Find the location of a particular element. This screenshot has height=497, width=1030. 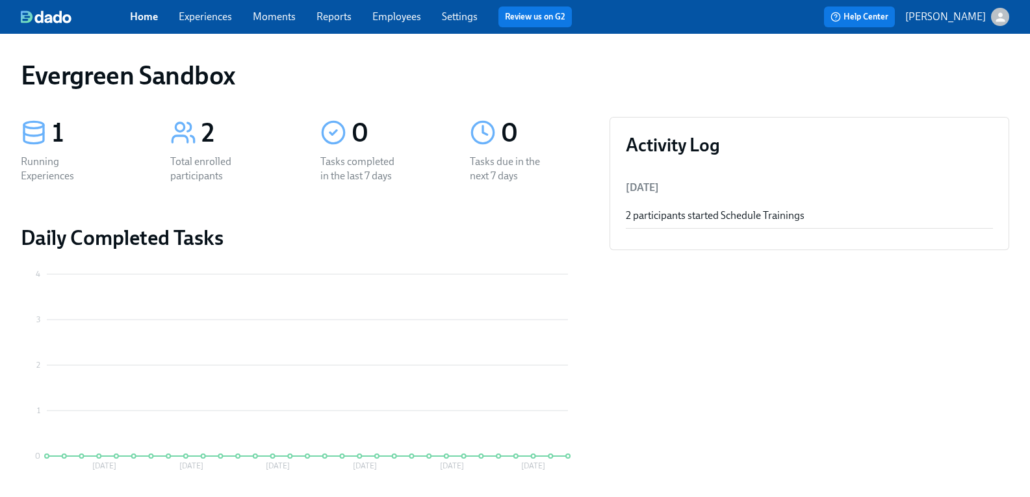

h1: Evergreen Sandbox is located at coordinates (128, 75).